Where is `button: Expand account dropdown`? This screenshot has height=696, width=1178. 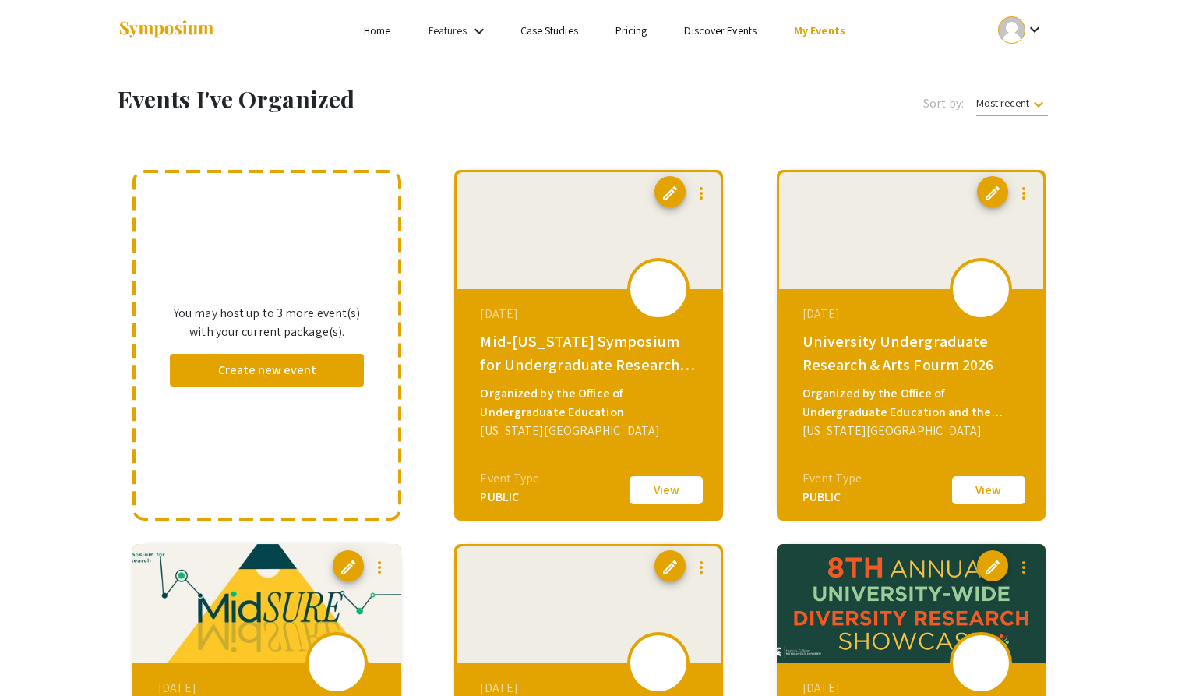 button: Expand account dropdown is located at coordinates (1020, 30).